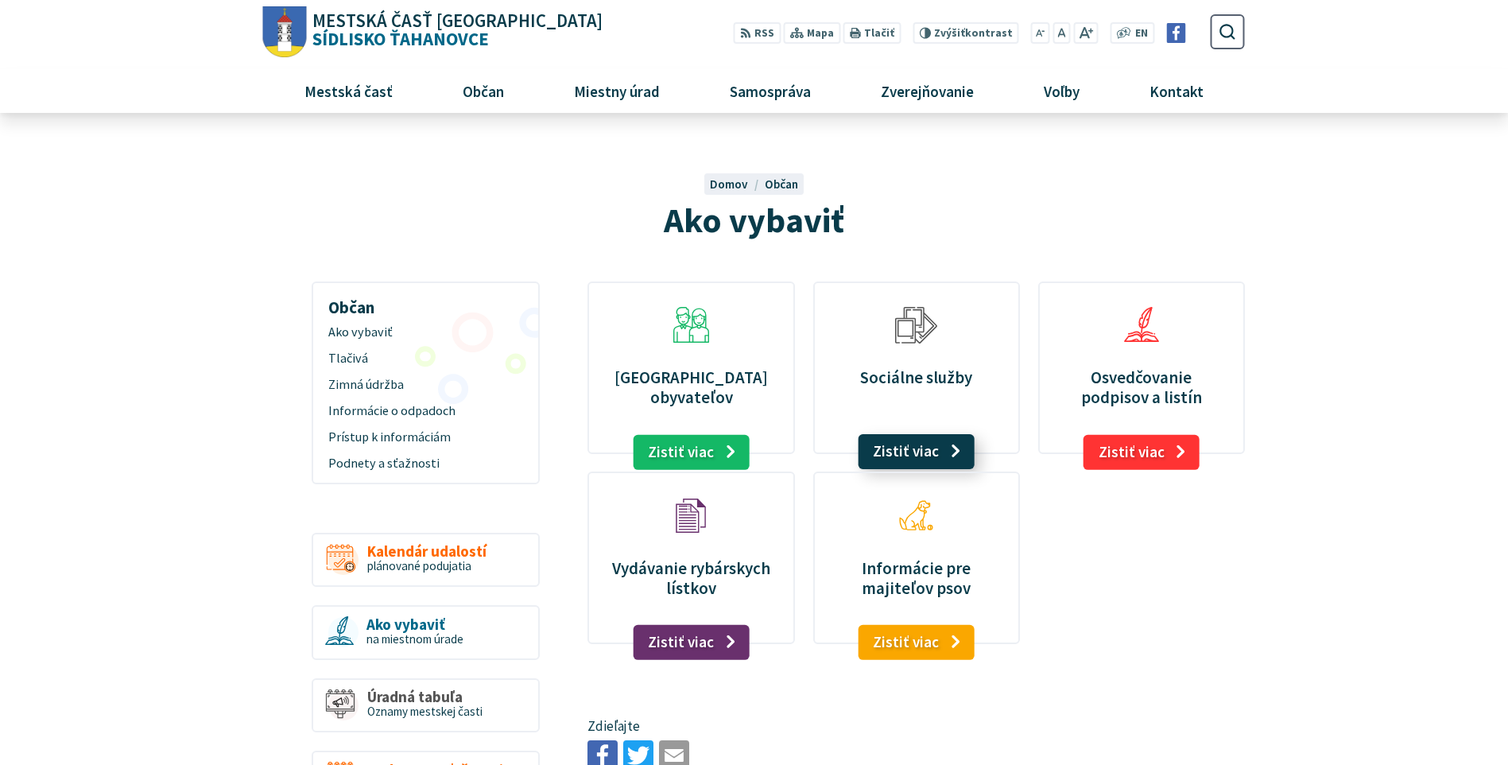  I want to click on a: Prístup k informáciám, so click(425, 437).